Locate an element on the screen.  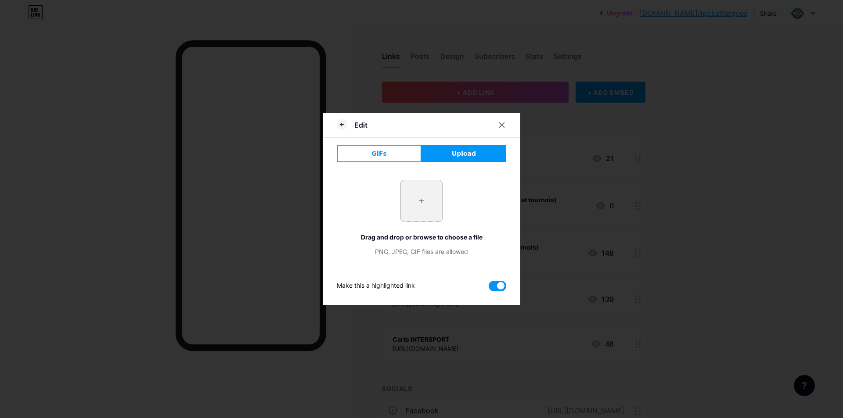
span: Upload is located at coordinates (464, 154).